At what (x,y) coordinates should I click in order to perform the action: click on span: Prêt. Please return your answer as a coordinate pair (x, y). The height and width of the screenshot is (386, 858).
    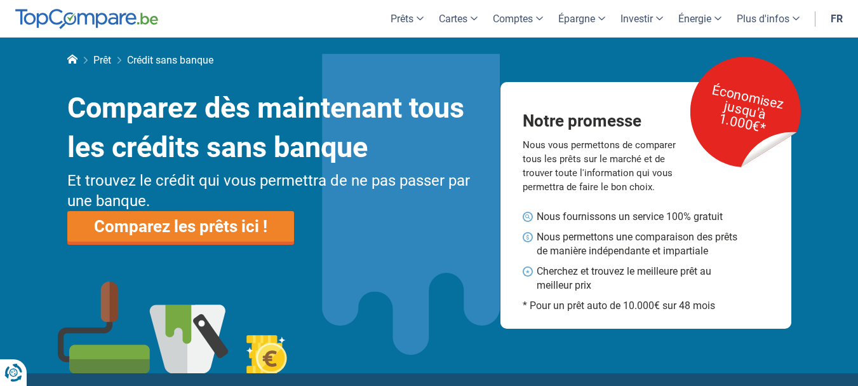
    Looking at the image, I should click on (102, 60).